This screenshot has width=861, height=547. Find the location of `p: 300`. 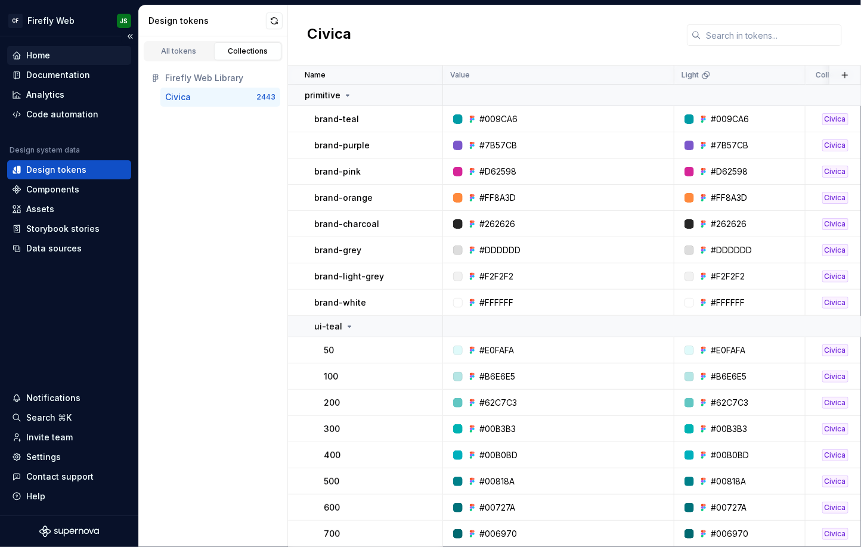

p: 300 is located at coordinates (332, 429).